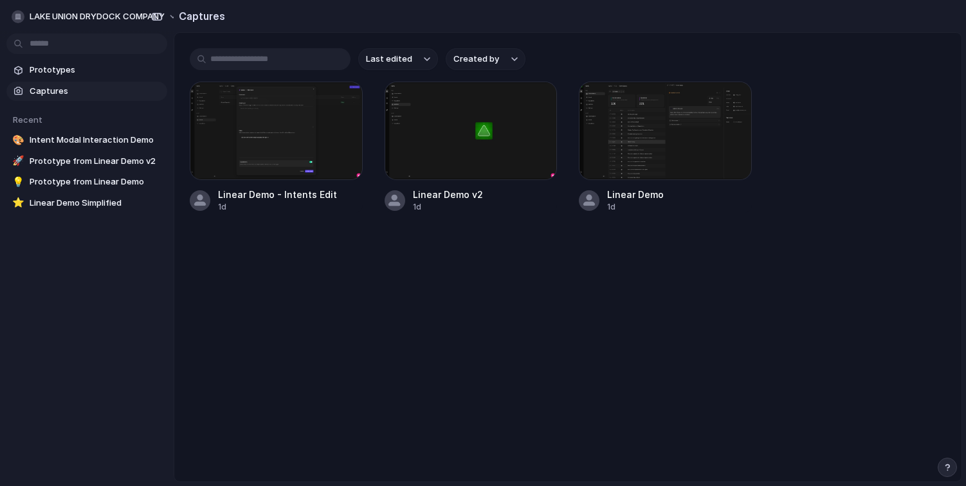 The width and height of the screenshot is (966, 486). I want to click on span: Prototypes, so click(96, 70).